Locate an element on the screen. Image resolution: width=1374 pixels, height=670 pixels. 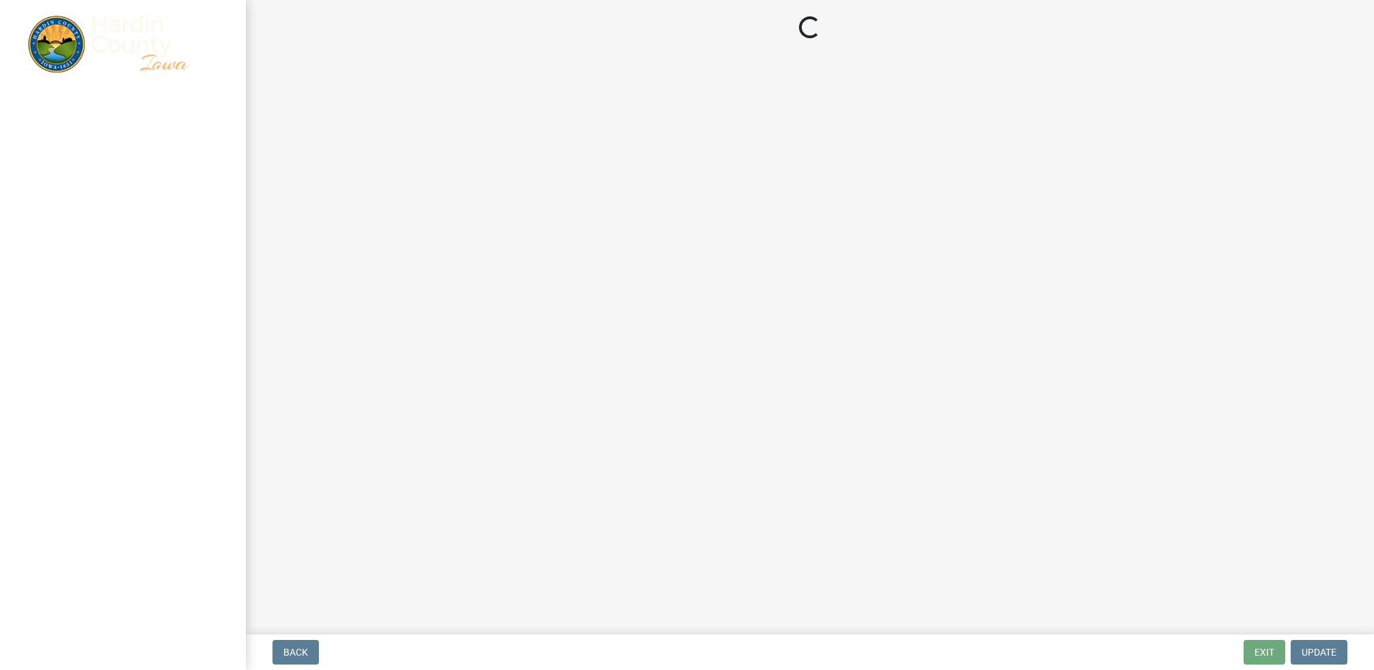
span: Update is located at coordinates (1318, 652).